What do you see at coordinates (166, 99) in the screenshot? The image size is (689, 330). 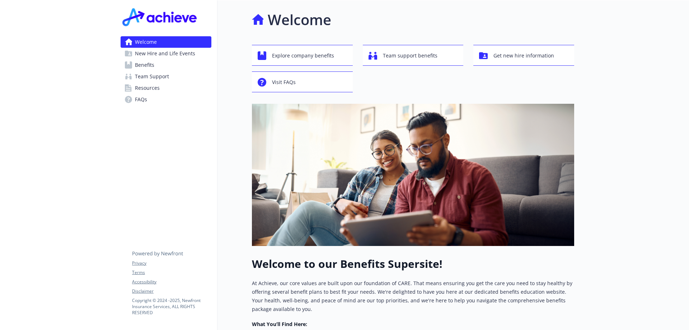 I see `a: FAQs` at bounding box center [166, 99].